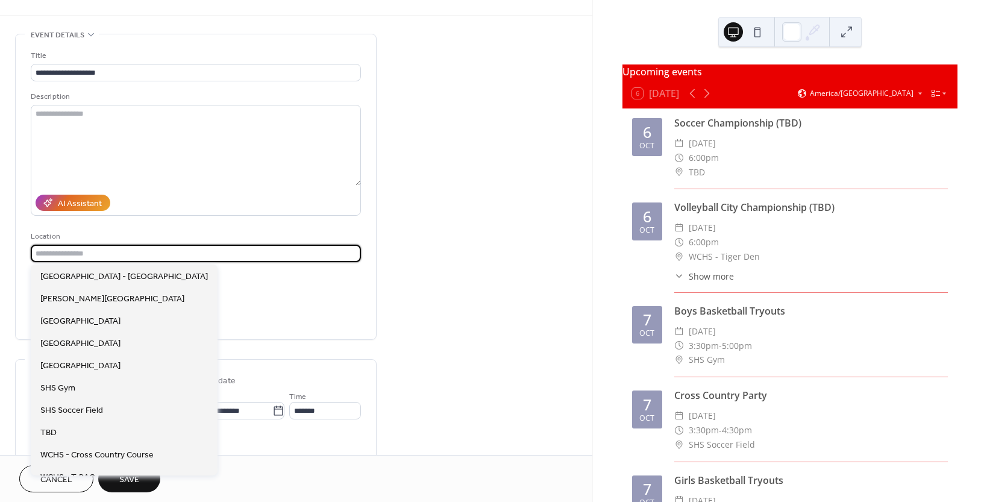 The height and width of the screenshot is (502, 987). Describe the element at coordinates (298, 396) in the screenshot. I see `span: Time` at that location.